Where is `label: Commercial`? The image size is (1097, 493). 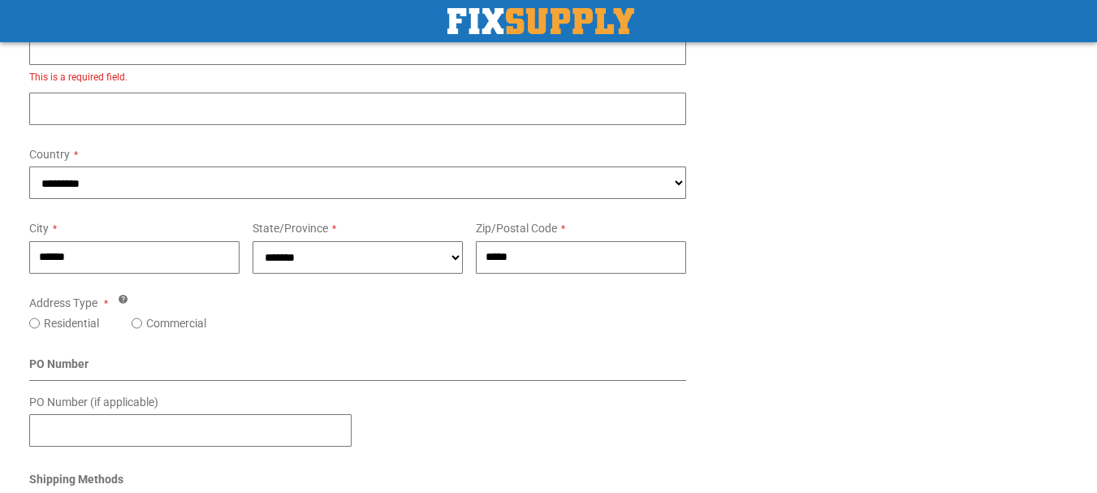
label: Commercial is located at coordinates (176, 323).